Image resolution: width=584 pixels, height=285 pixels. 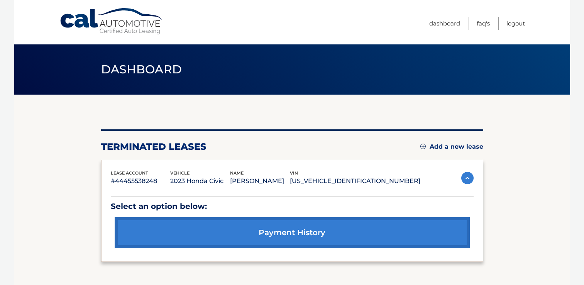 I want to click on a: payment history, so click(x=292, y=232).